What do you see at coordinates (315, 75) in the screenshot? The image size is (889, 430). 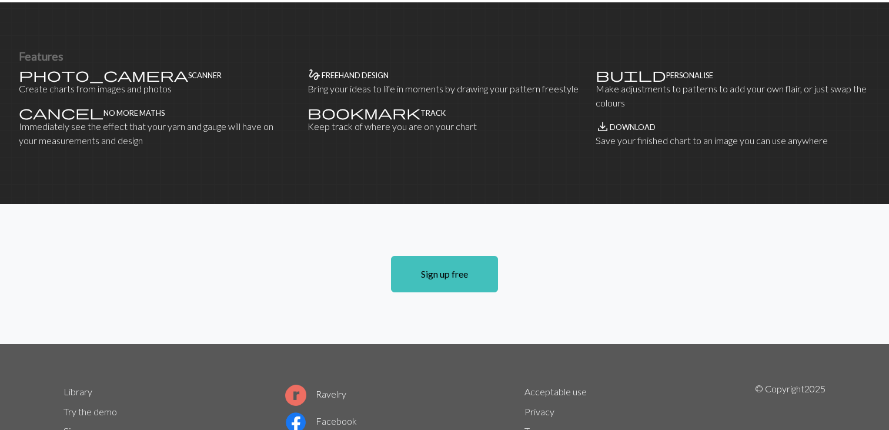 I see `span: gesture` at bounding box center [315, 75].